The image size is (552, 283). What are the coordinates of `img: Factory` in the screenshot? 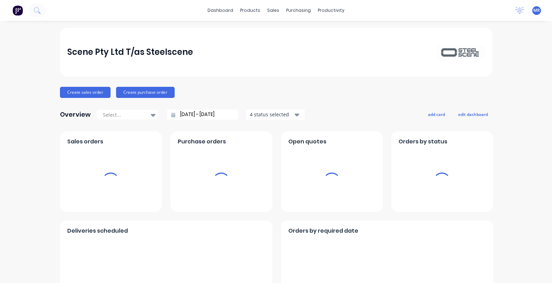 It's located at (18, 10).